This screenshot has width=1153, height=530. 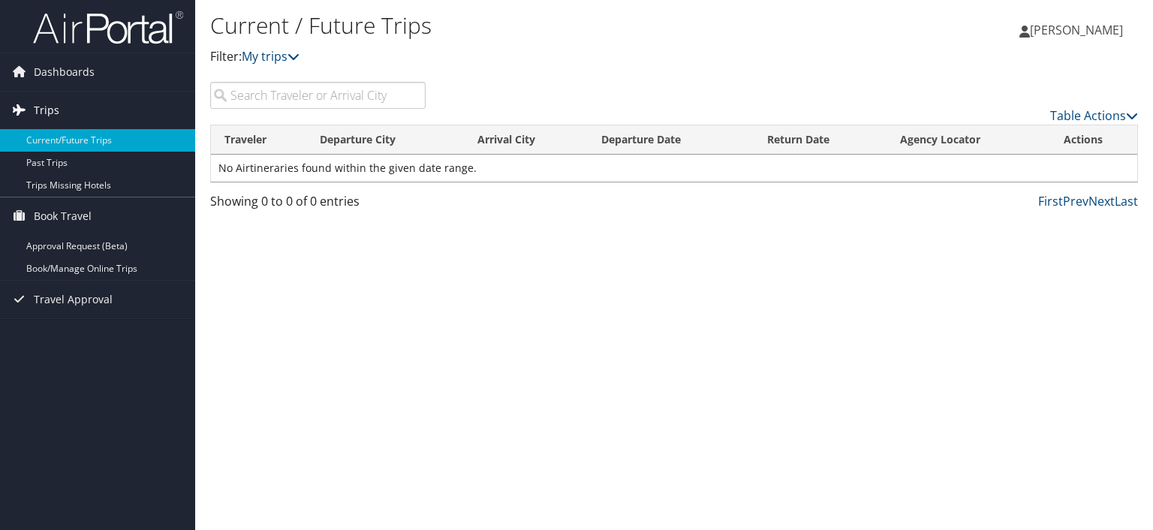 I want to click on td: No Airtineraries found within the given date range., so click(x=674, y=168).